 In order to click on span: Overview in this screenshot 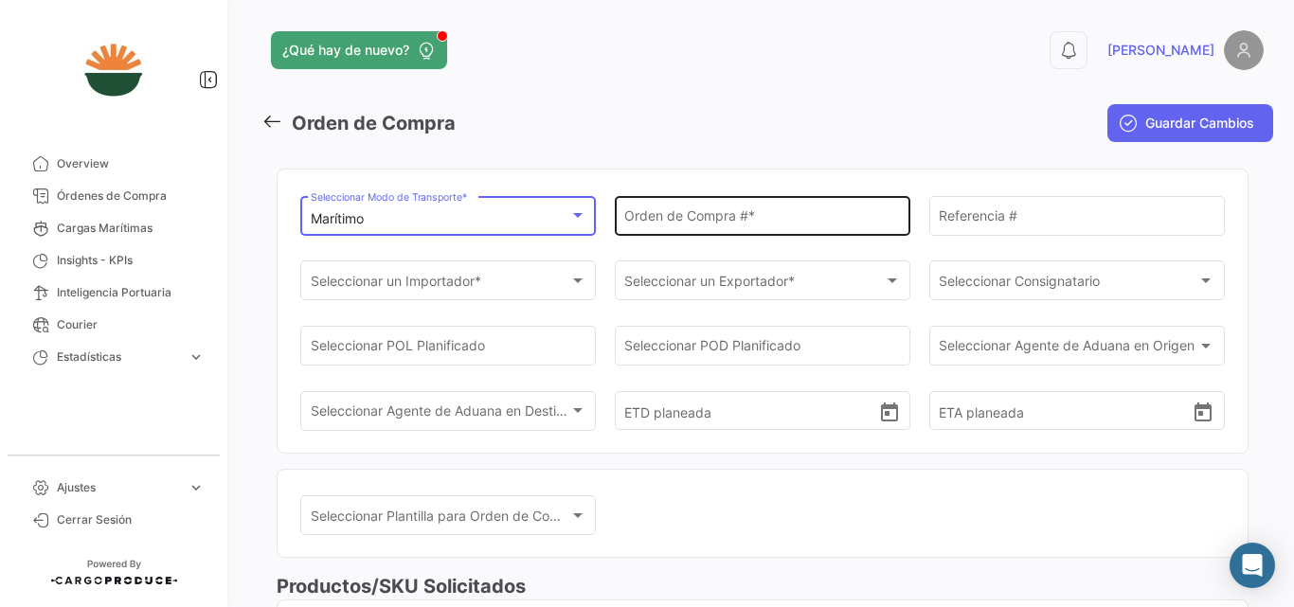, I will do `click(131, 164)`.